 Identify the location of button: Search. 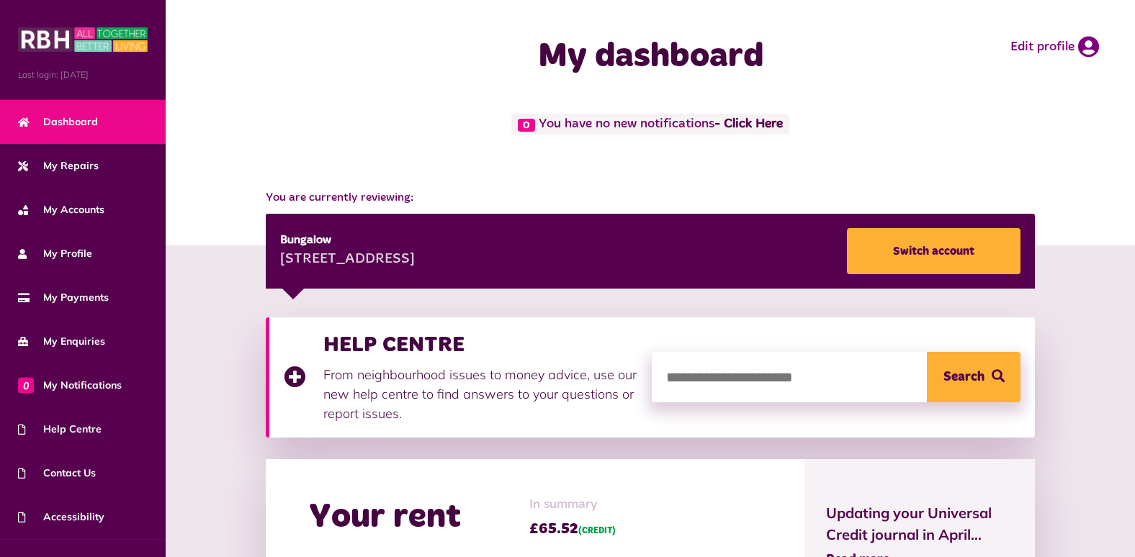
(974, 377).